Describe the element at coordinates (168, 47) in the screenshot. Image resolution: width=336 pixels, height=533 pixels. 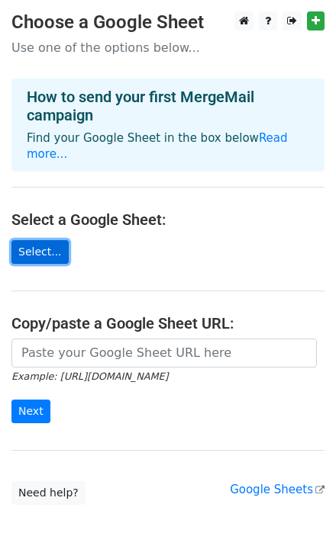
I see `p: Use one of the options below...` at that location.